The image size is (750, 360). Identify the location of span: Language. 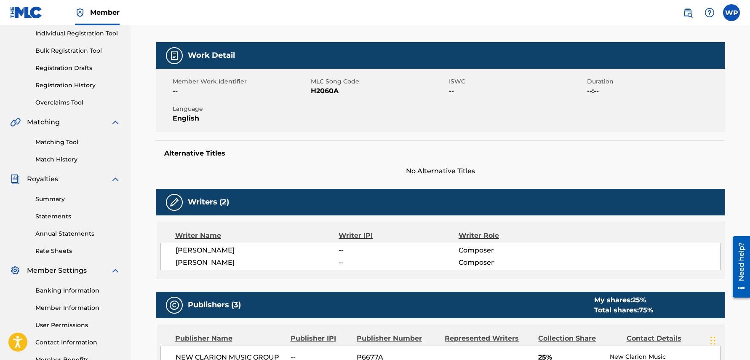
(241, 109).